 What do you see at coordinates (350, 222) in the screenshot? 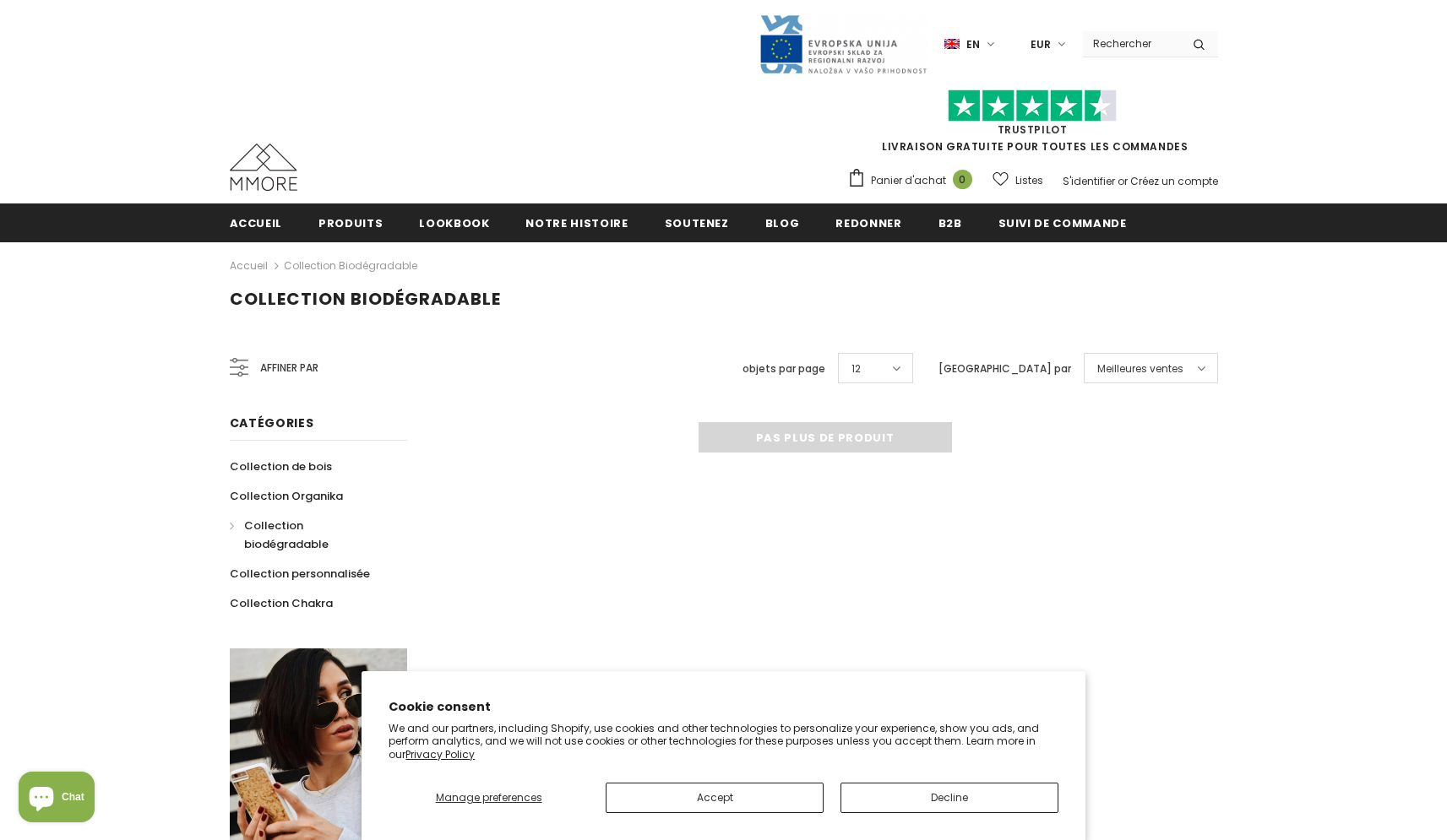
I see `span: Produits` at bounding box center [350, 222].